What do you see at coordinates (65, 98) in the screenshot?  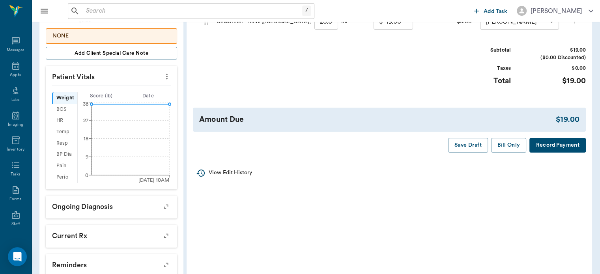 I see `div: Weight` at bounding box center [65, 98].